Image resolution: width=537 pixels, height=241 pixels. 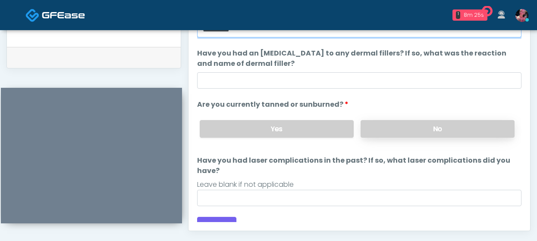 What do you see at coordinates (359, 185) in the screenshot?
I see `div: Leave blank if not applicable` at bounding box center [359, 185].